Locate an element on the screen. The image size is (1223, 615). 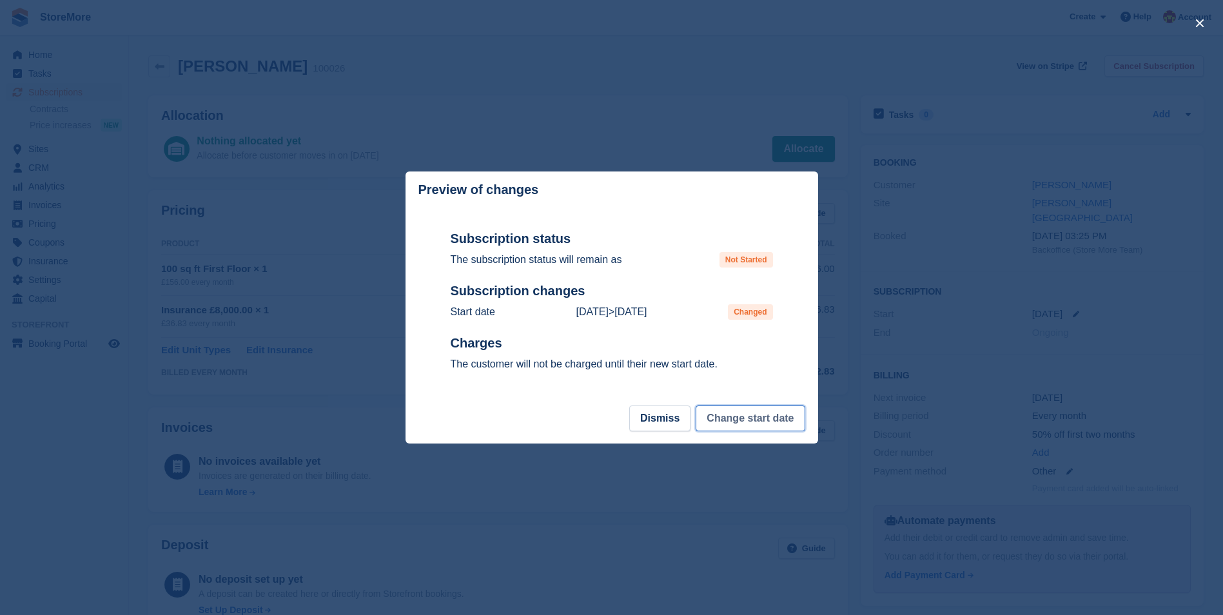
h2: Subscription status is located at coordinates (612, 239).